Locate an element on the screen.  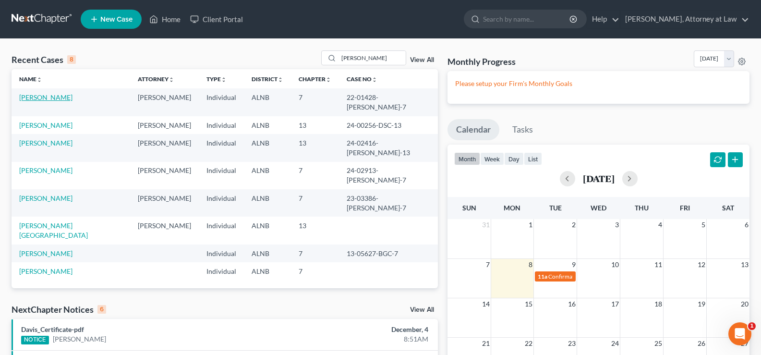
button: list is located at coordinates (533, 159).